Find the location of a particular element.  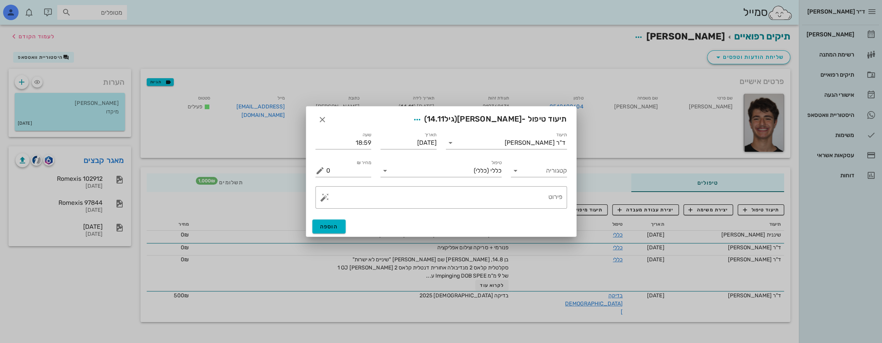

span: (כללי) is located at coordinates (481, 171).